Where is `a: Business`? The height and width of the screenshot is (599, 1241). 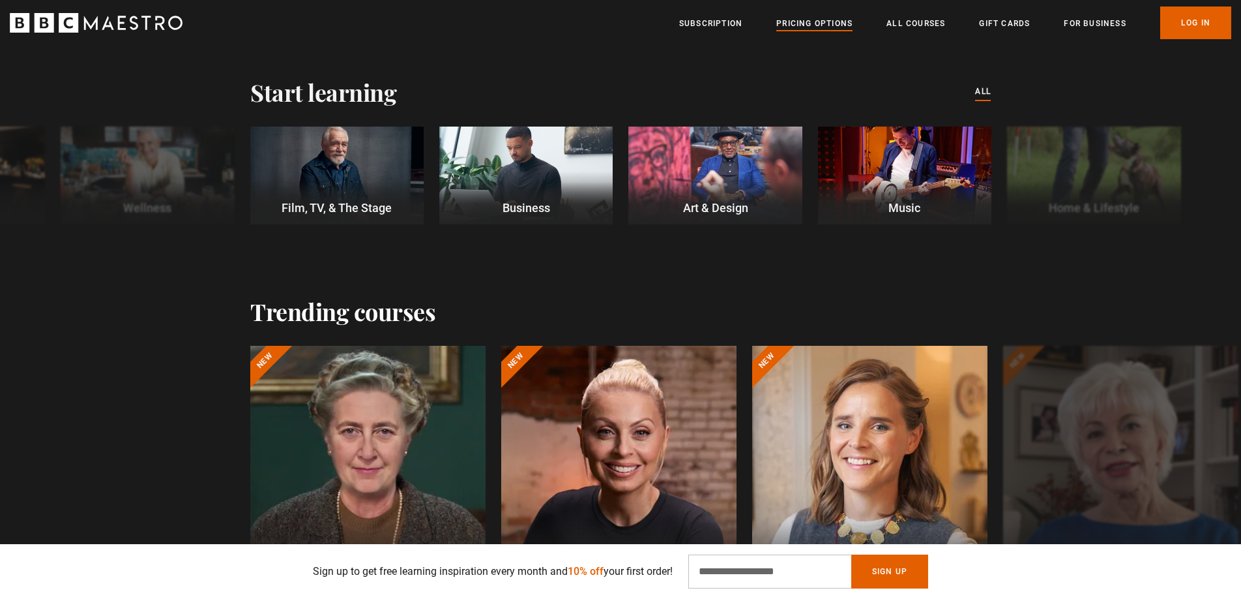 a: Business is located at coordinates (526, 175).